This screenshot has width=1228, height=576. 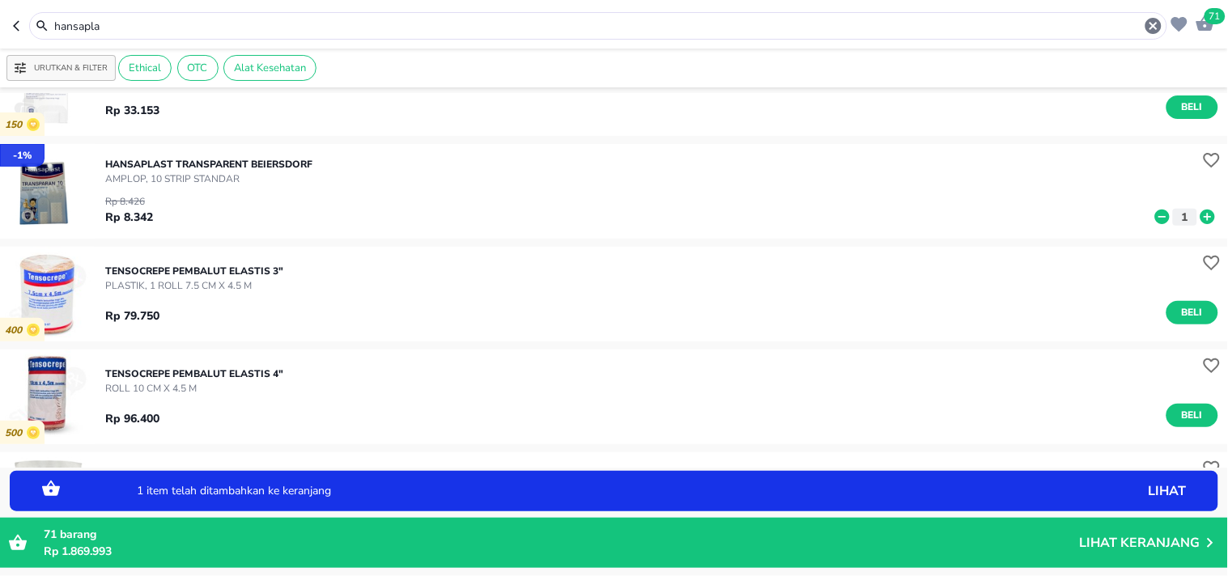 I want to click on div: Ethical, so click(x=145, y=68).